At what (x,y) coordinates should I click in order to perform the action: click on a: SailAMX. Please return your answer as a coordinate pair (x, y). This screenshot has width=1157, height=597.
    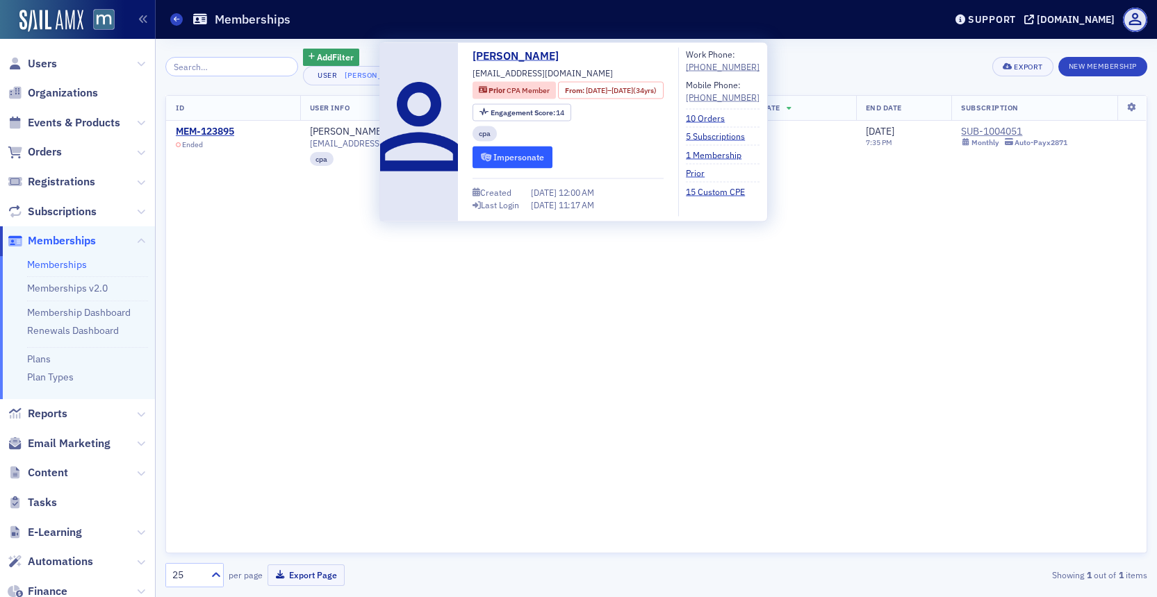
    Looking at the image, I should click on (51, 21).